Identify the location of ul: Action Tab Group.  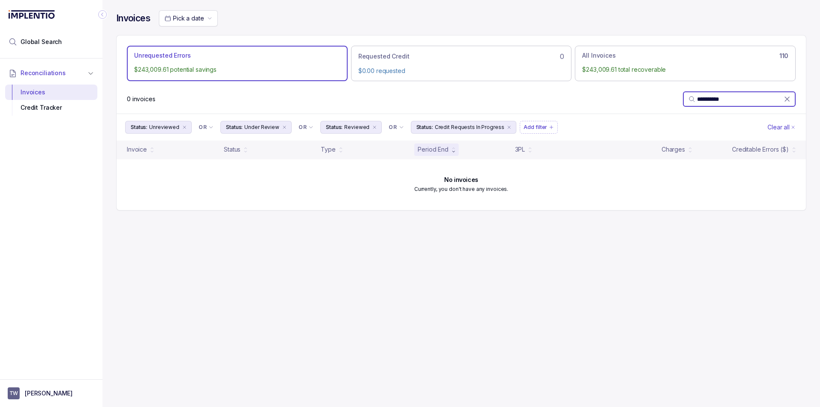
(461, 63).